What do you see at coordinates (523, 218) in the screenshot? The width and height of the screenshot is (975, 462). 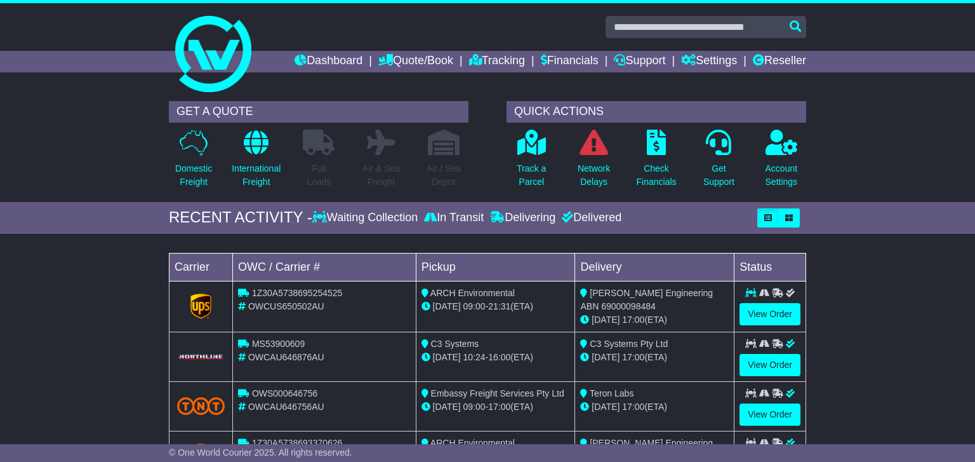 I see `div: Delivering` at bounding box center [523, 218].